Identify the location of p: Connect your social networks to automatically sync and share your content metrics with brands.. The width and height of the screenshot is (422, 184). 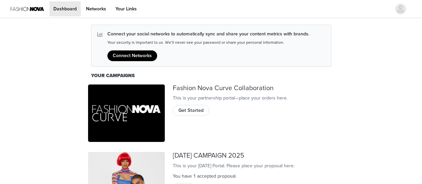
(208, 34).